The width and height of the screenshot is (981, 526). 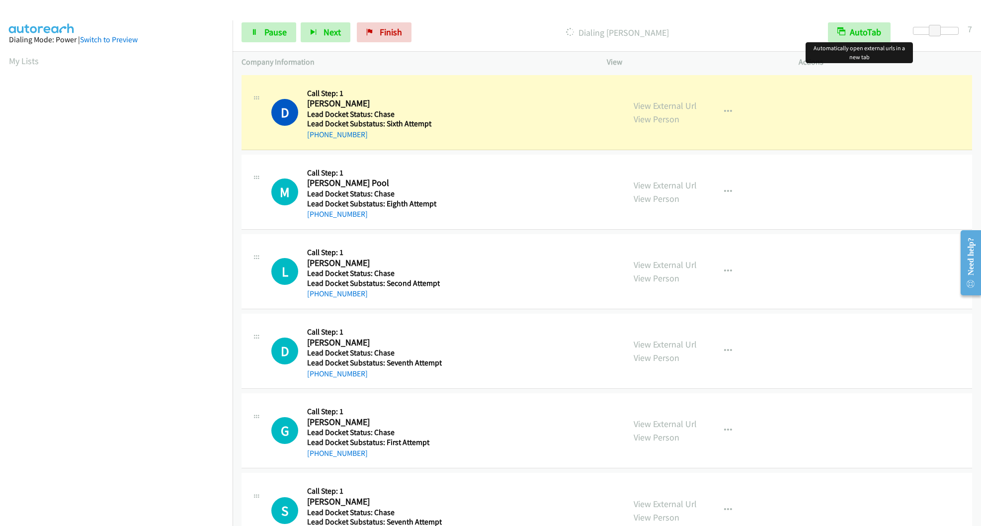 What do you see at coordinates (374, 363) in the screenshot?
I see `h5: Lead Docket Substatus: Seventh Attempt` at bounding box center [374, 363].